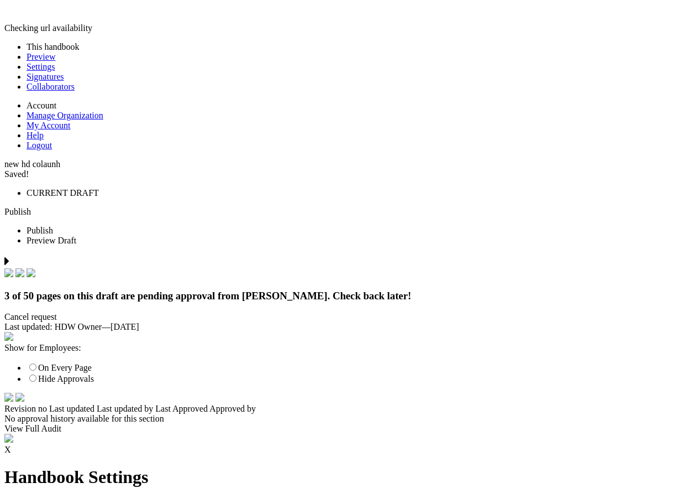 The image size is (699, 488). I want to click on img: approvals_airmason.svg, so click(9, 438).